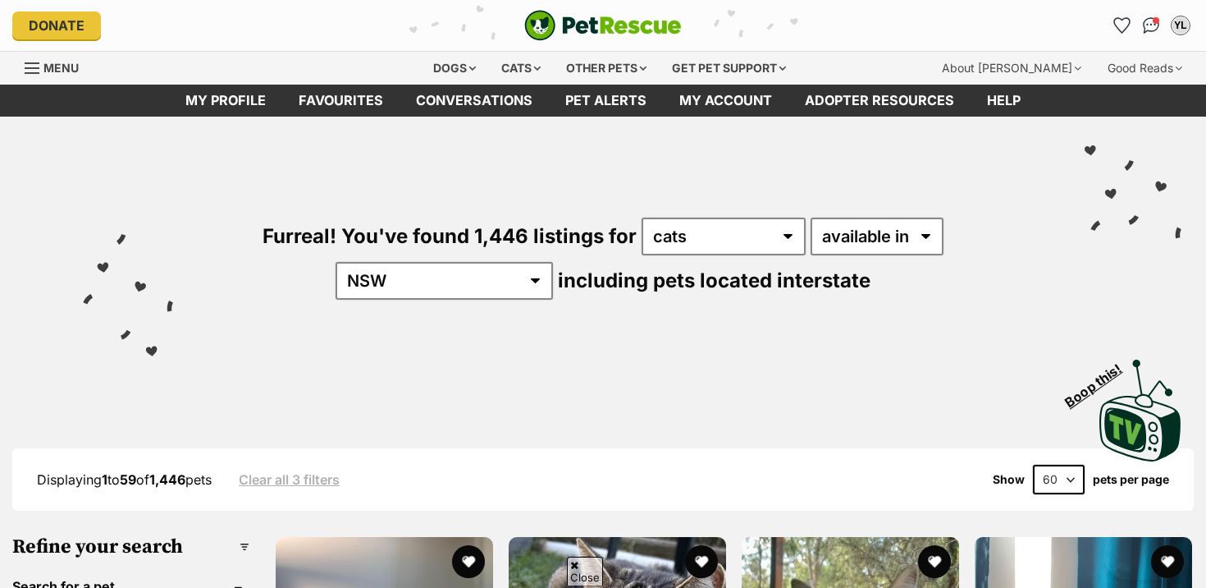 Image resolution: width=1206 pixels, height=588 pixels. I want to click on a: Menu, so click(57, 66).